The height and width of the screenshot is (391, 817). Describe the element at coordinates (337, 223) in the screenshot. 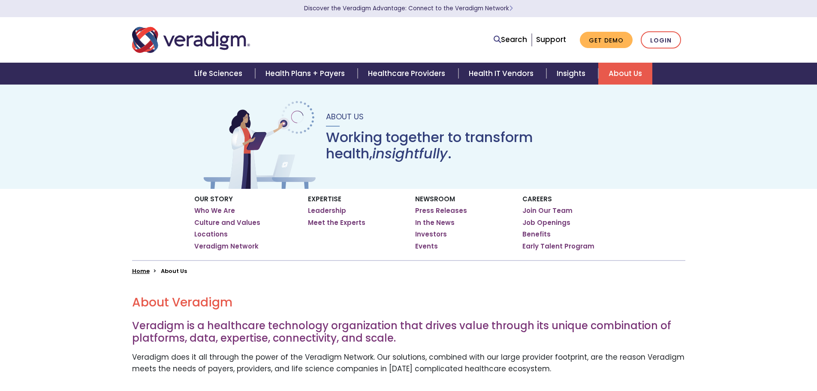

I see `a: Meet the Experts` at that location.